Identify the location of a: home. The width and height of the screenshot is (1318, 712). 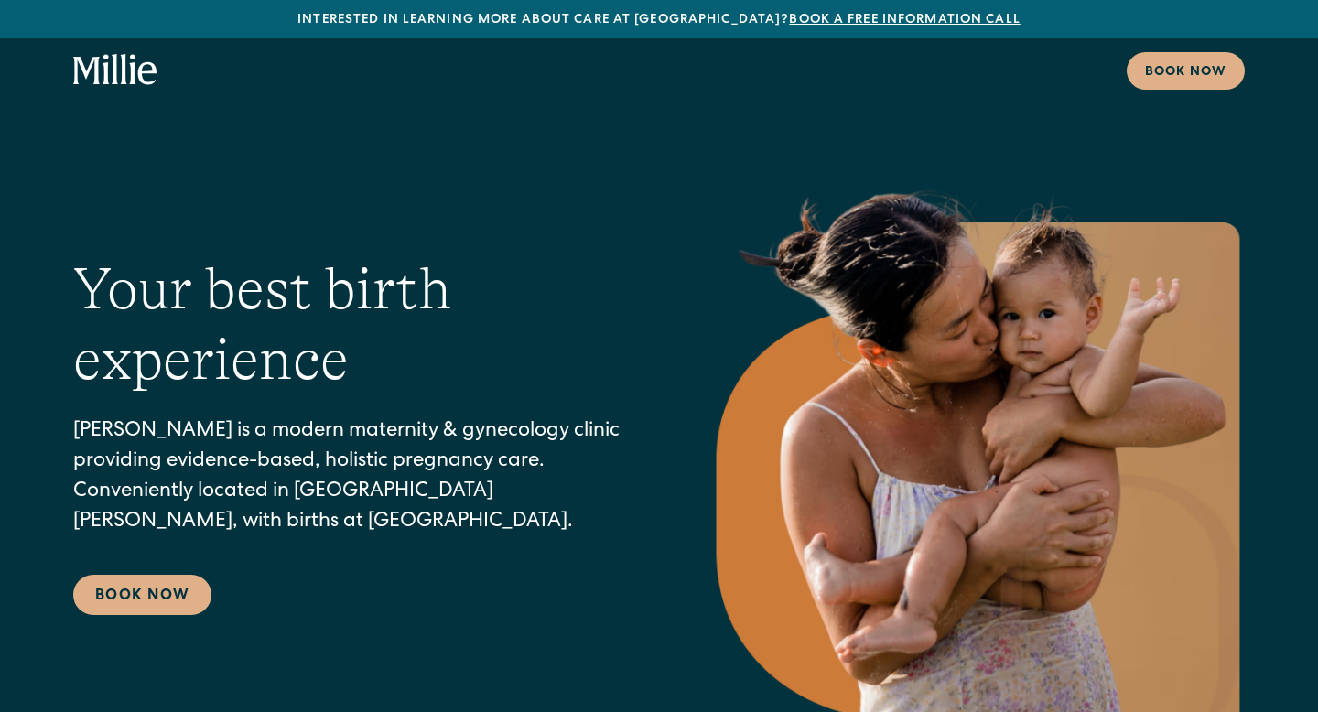
(115, 70).